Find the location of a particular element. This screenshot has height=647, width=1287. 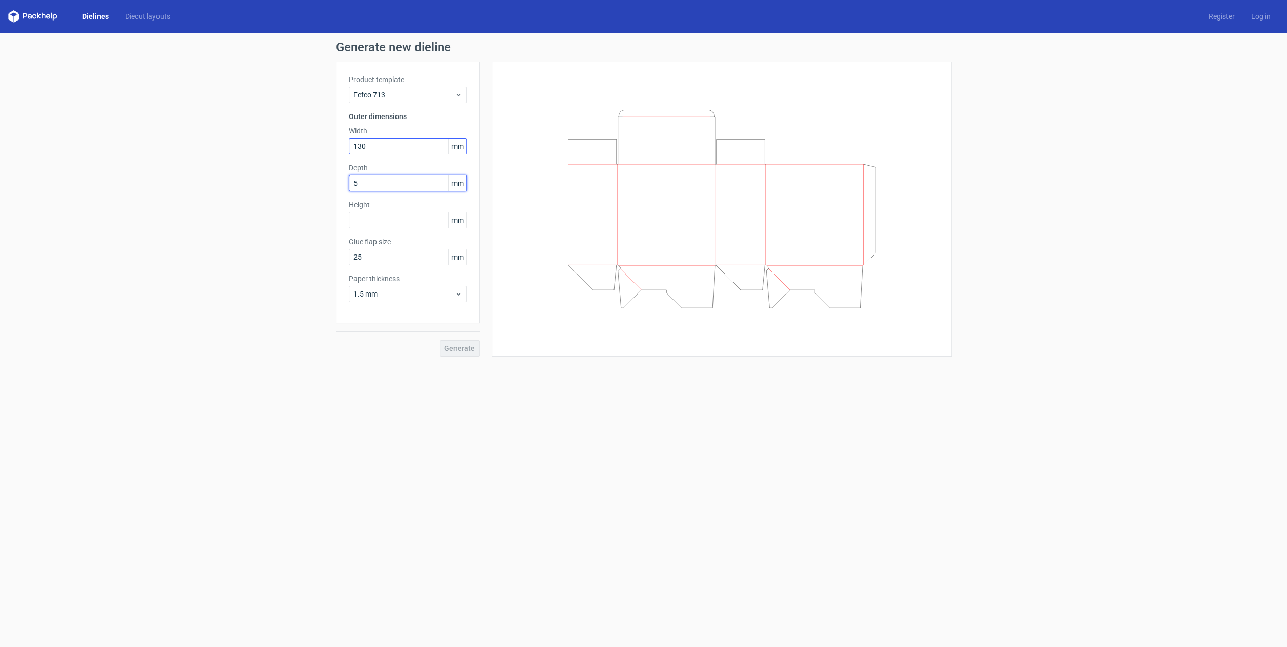

label: Product template is located at coordinates (408, 80).